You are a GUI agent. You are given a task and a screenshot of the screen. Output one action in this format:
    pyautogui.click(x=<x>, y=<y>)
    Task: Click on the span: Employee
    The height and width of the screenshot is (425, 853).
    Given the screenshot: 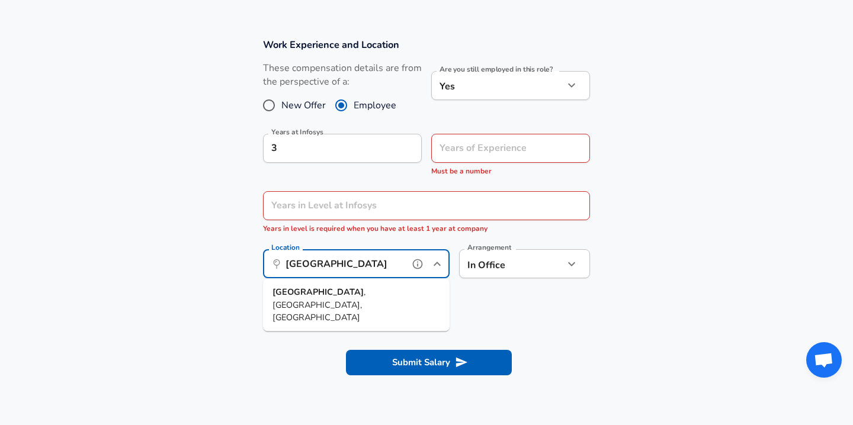 What is the action you would take?
    pyautogui.click(x=375, y=105)
    